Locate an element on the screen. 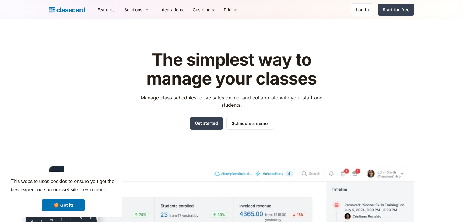 This screenshot has height=222, width=463. a: Customers is located at coordinates (203, 9).